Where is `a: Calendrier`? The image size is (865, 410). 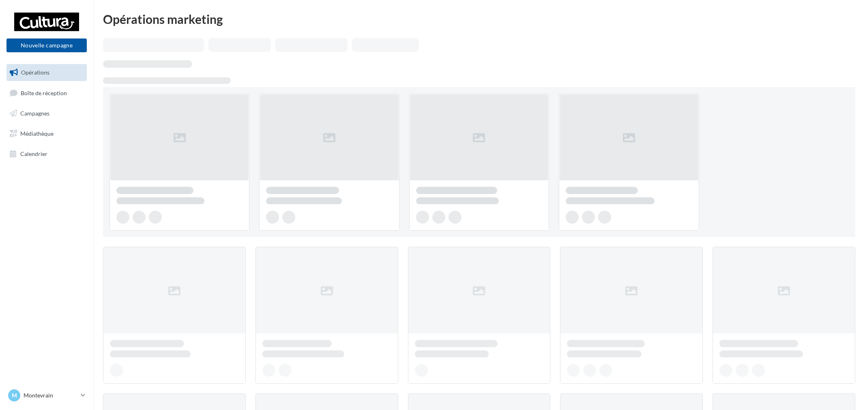
a: Calendrier is located at coordinates (47, 154).